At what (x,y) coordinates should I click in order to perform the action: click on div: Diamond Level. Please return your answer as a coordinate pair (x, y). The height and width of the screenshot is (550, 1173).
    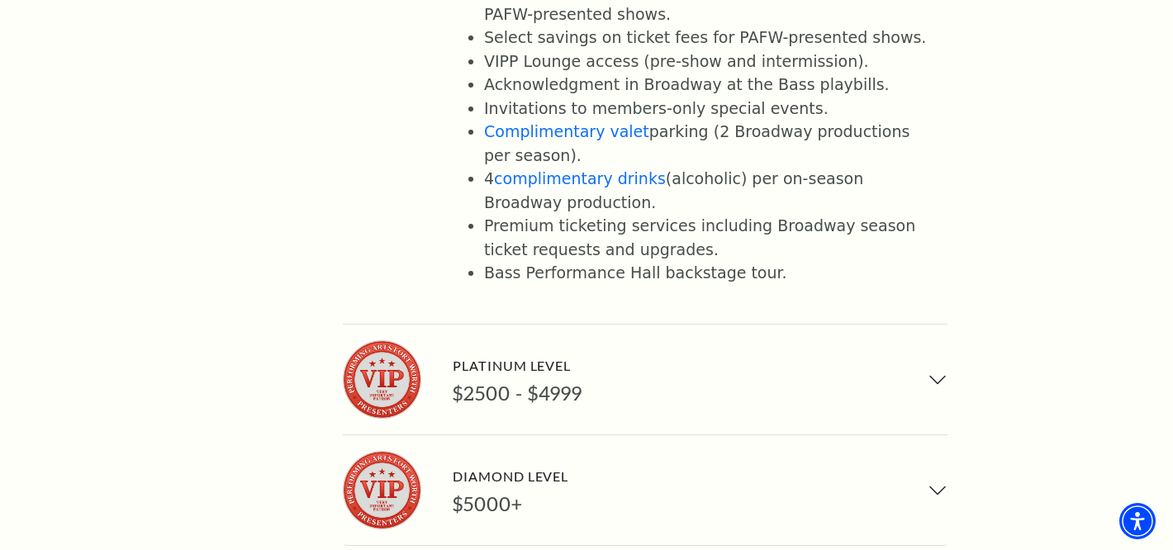
    Looking at the image, I should click on (510, 476).